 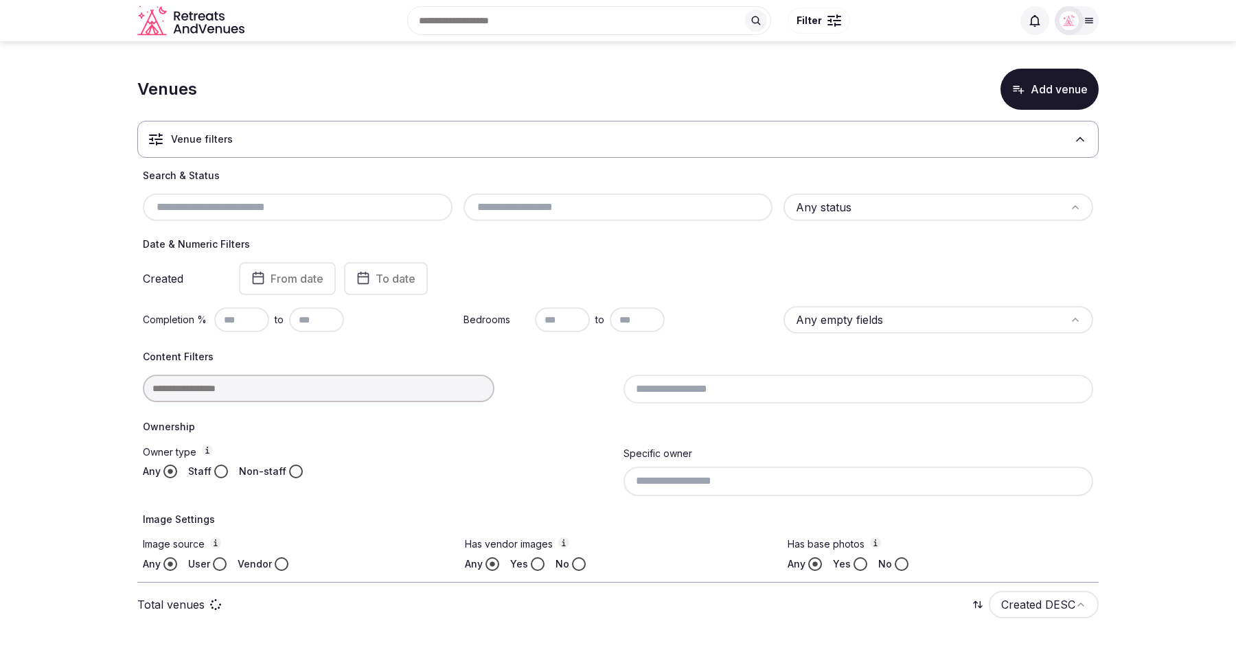 I want to click on h4: Search & Status, so click(x=618, y=176).